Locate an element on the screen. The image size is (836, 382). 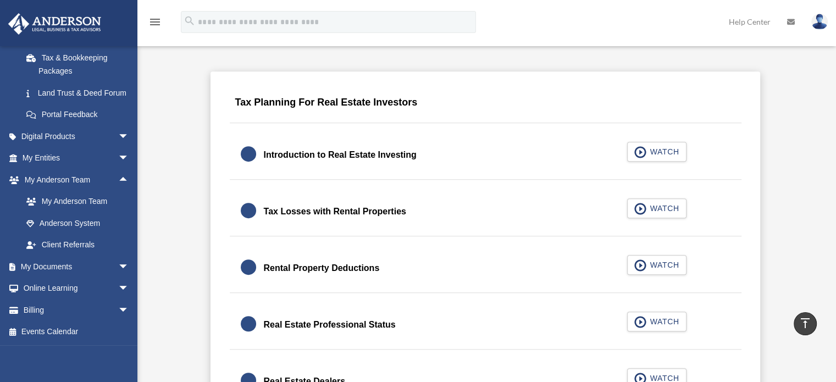
i: search is located at coordinates (190, 21).